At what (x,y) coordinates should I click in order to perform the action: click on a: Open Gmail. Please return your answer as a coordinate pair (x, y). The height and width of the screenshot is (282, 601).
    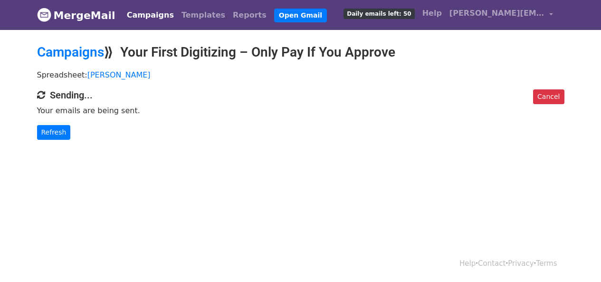
    Looking at the image, I should click on (300, 15).